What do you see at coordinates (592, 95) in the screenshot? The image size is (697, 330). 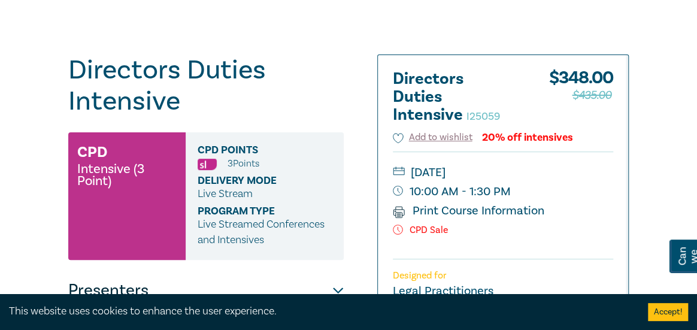 I see `span: $435.00` at bounding box center [592, 95].